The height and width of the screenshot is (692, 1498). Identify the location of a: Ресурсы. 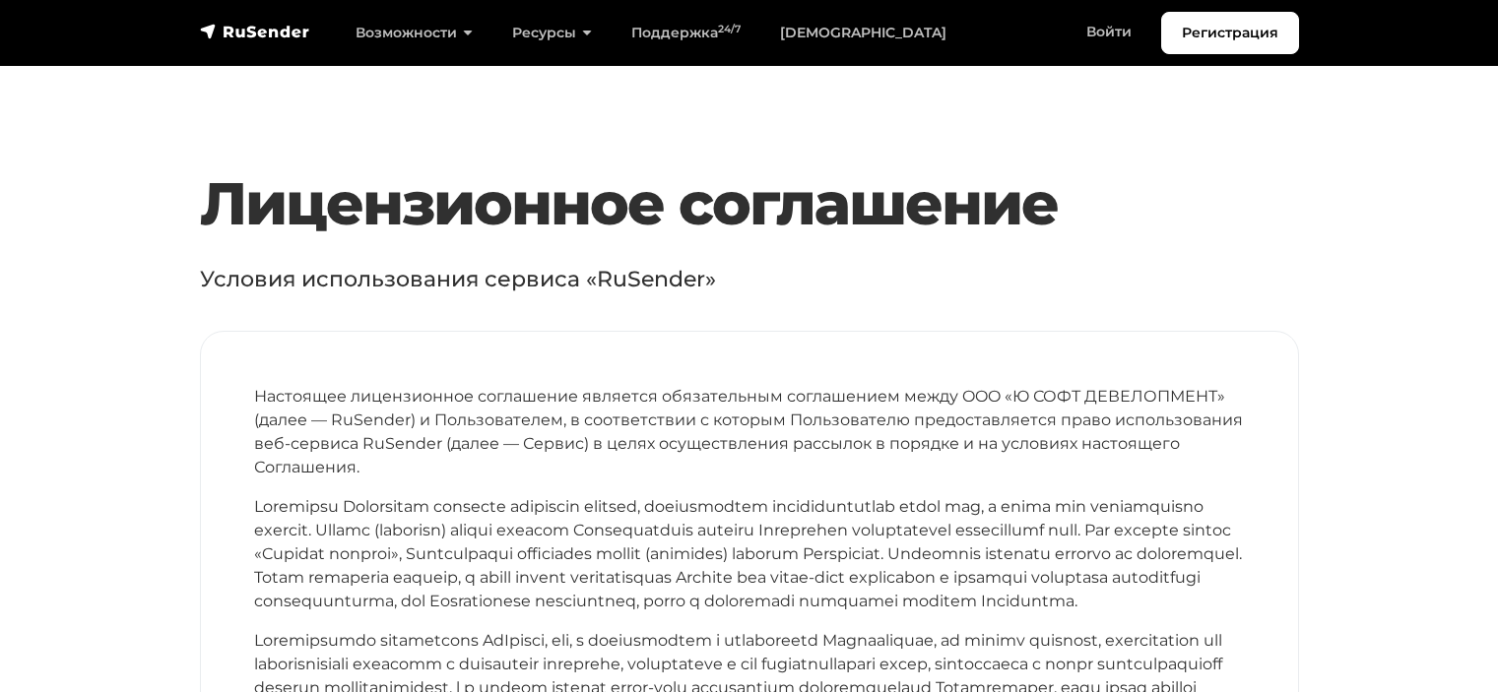
(552, 32).